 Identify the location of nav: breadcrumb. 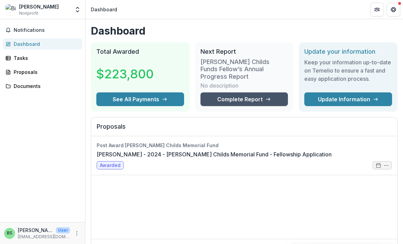
(104, 9).